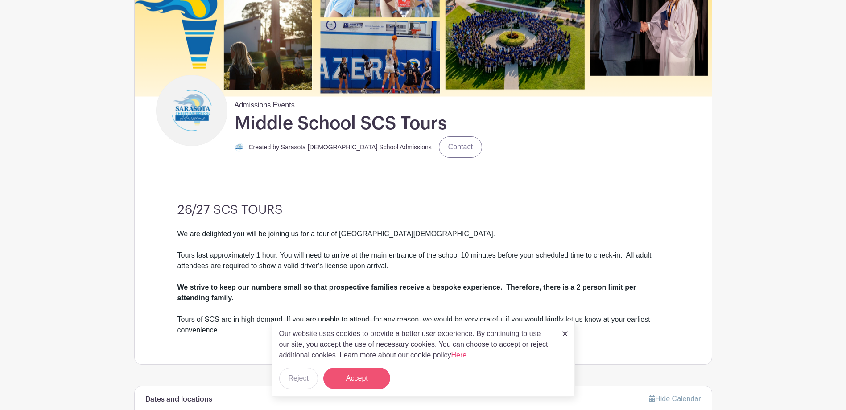 This screenshot has width=846, height=410. Describe the element at coordinates (675, 399) in the screenshot. I see `a: Hide Calendar` at that location.